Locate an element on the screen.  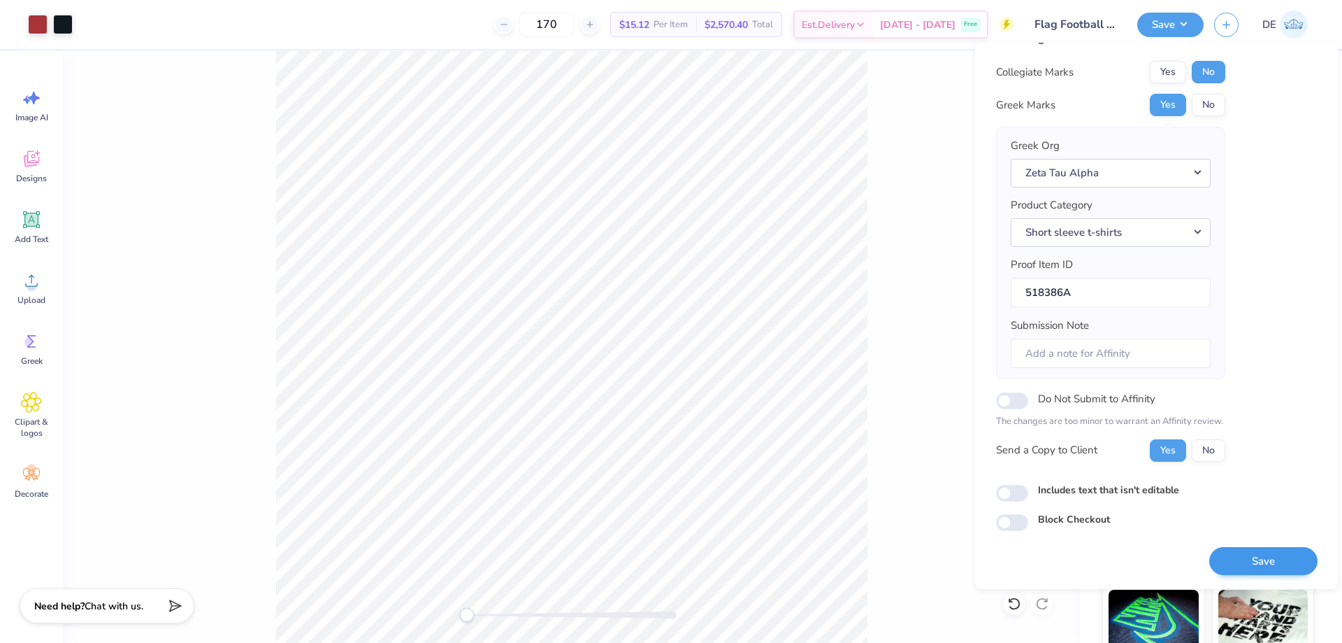
span: Greek is located at coordinates (31, 361).